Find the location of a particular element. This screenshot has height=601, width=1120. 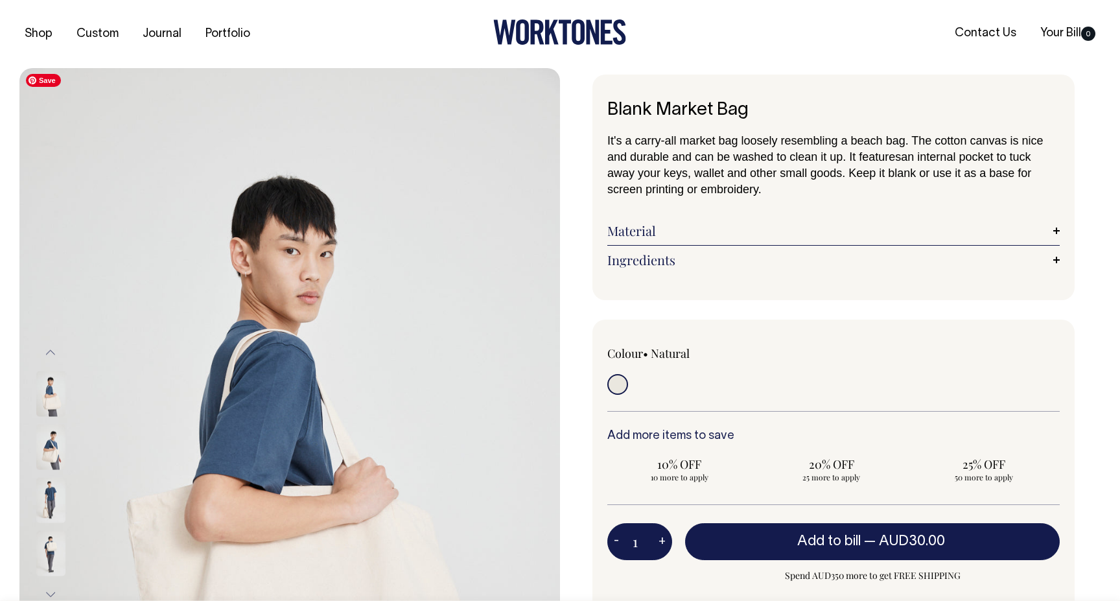

button: Add to bill —AUD30.00 is located at coordinates (872, 541).